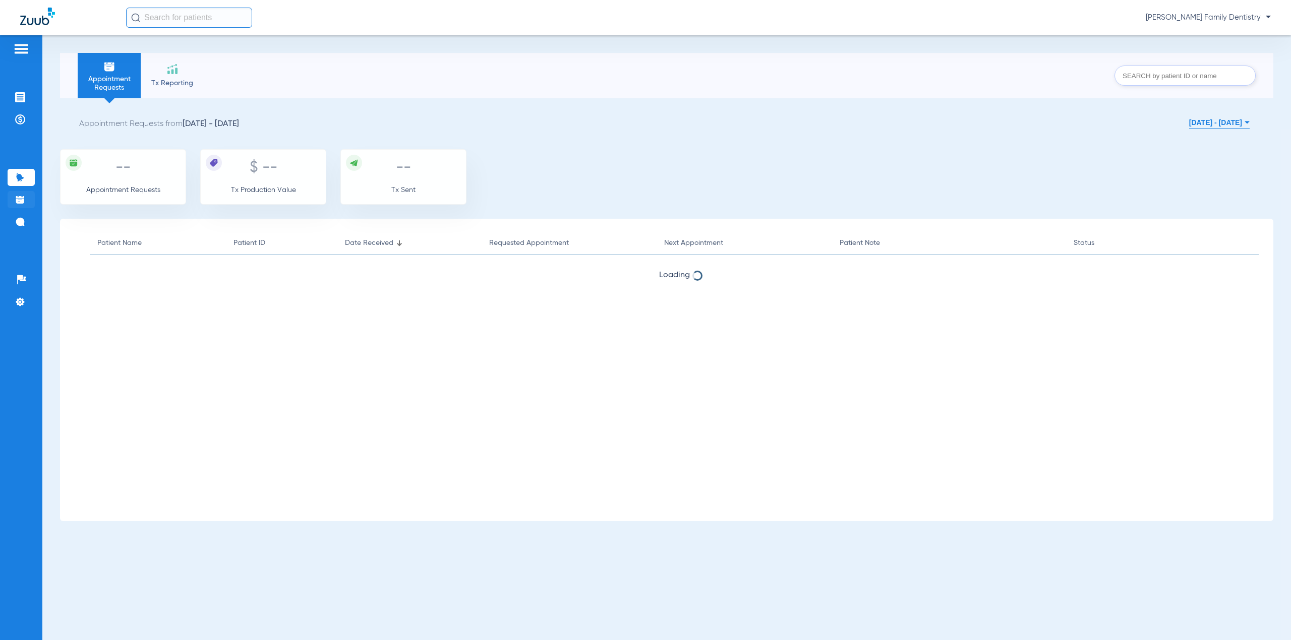  What do you see at coordinates (172, 83) in the screenshot?
I see `span: Tx Reporting` at bounding box center [172, 83].